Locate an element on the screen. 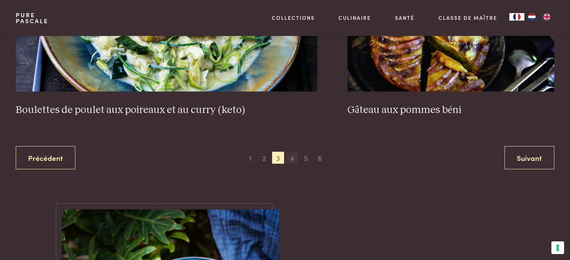  a: Culinaire is located at coordinates (354, 18).